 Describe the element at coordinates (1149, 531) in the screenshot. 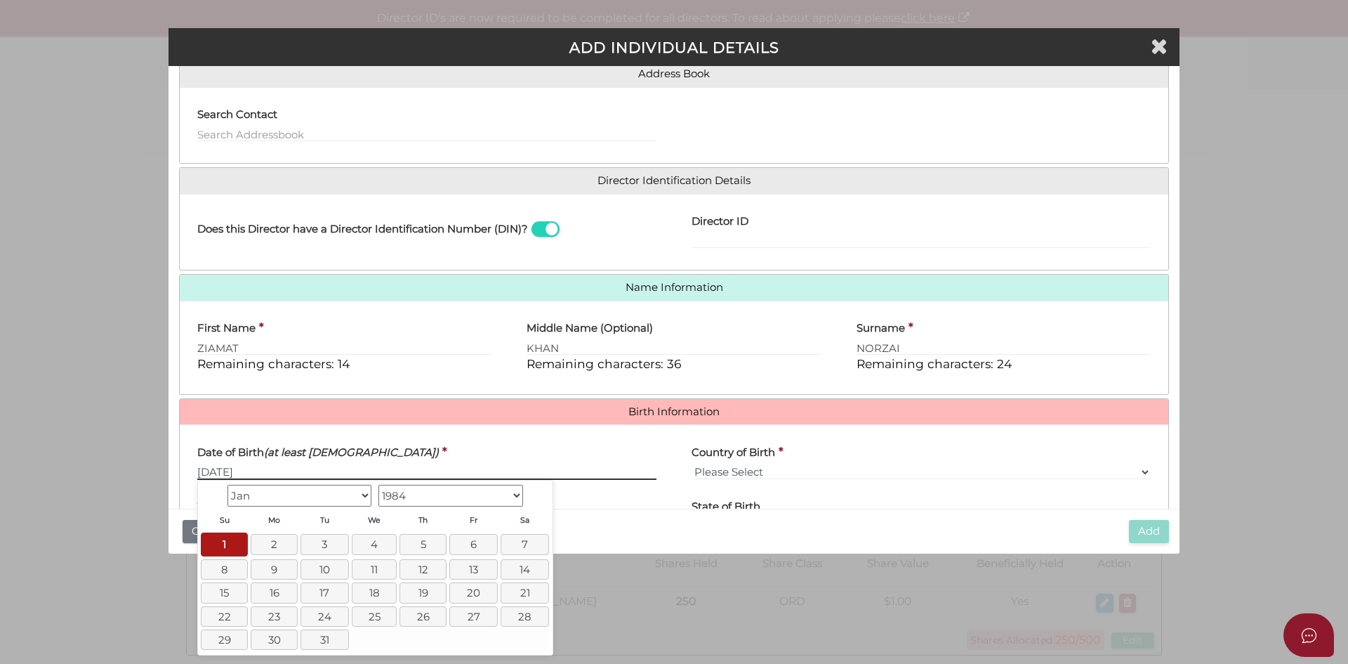

I see `button: Add` at that location.